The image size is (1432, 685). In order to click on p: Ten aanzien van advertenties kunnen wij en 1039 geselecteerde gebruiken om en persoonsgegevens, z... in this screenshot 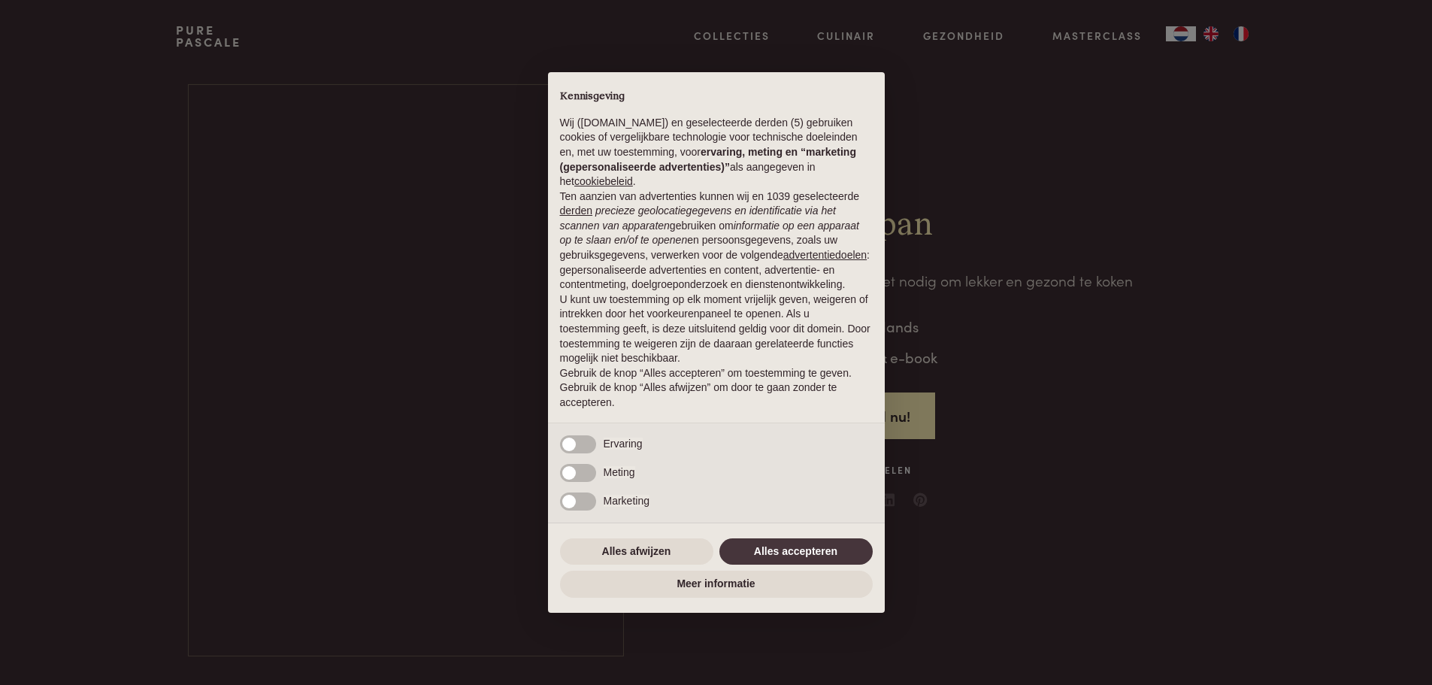, I will do `click(716, 241)`.